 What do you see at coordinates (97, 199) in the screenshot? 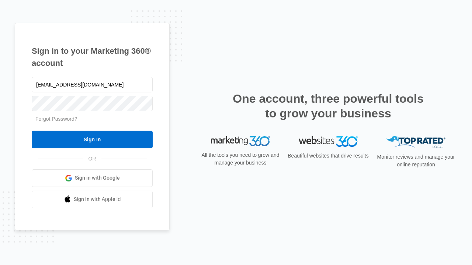
I see `span: Sign in with Apple Id` at bounding box center [97, 199].